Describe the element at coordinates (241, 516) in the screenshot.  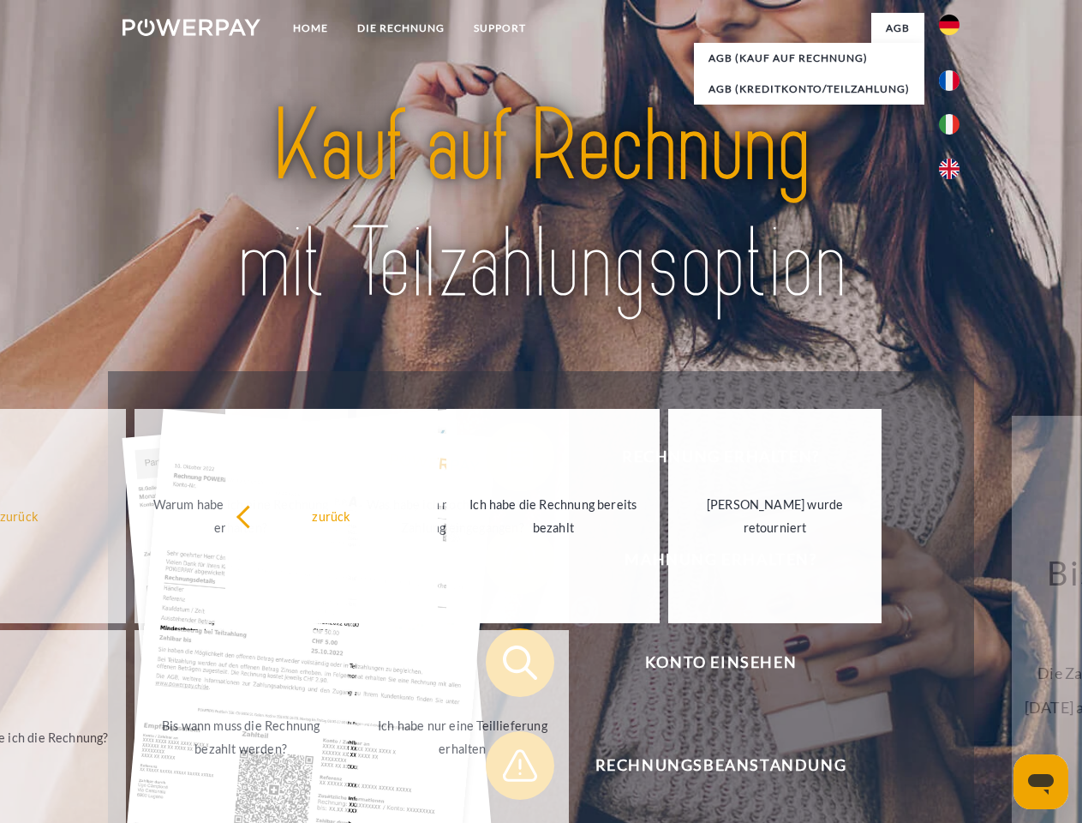
I see `div: Warum habe ich eine Rechnung erhalten?` at that location.